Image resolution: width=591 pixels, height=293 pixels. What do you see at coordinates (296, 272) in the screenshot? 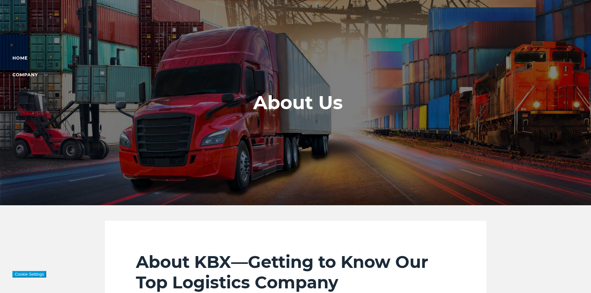
I see `h2: About KBX—Getting to Know Our Top Logistics Company` at bounding box center [296, 272].